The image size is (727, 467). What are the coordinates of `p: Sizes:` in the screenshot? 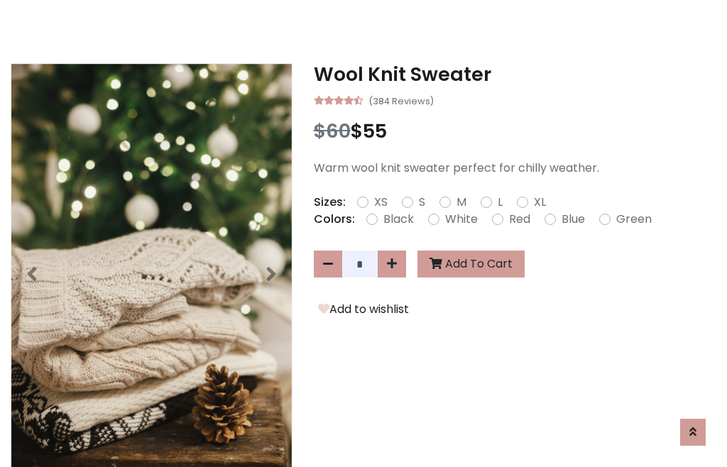 It's located at (329, 202).